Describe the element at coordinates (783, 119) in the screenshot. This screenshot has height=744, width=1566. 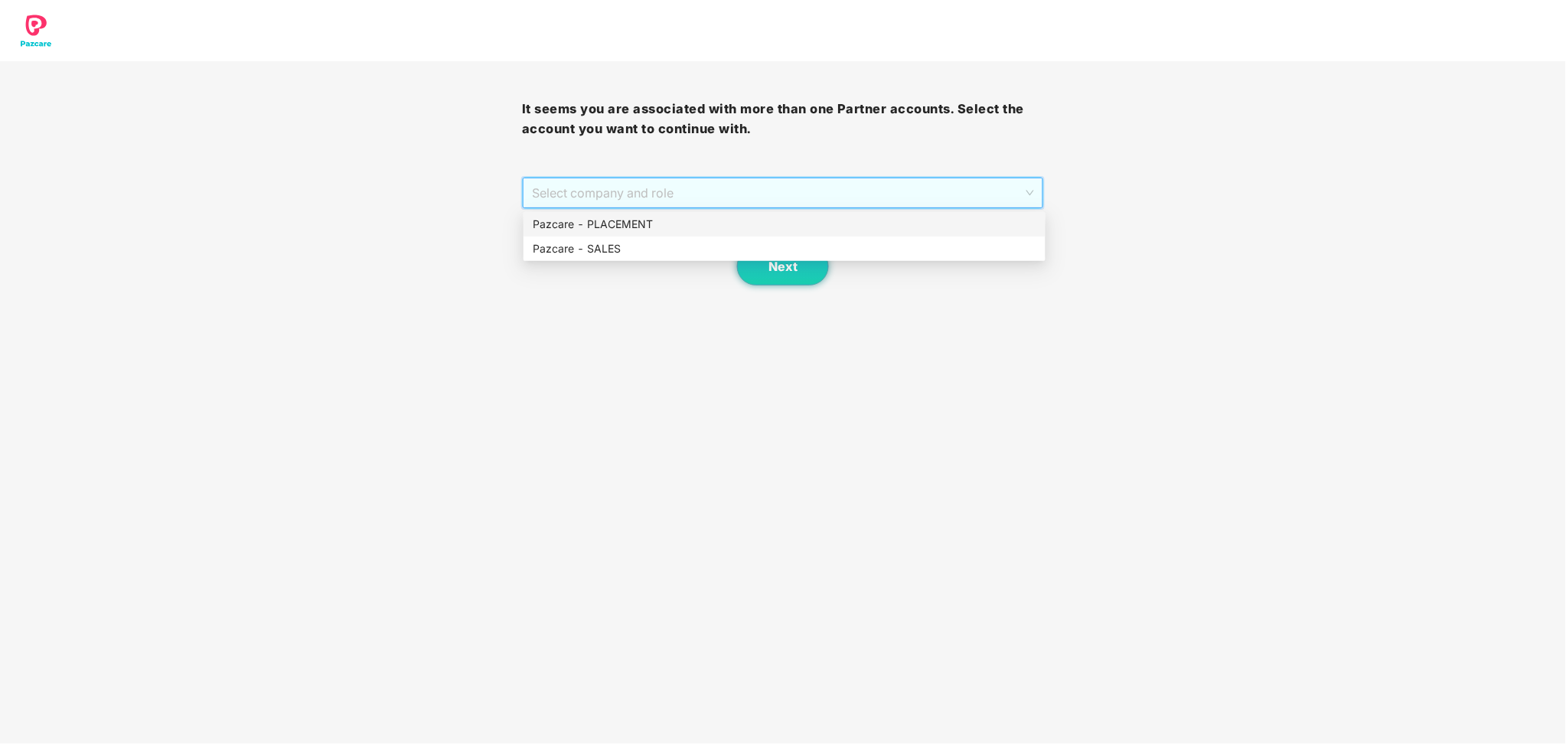
I see `h3: It seems you are associated with more than one Partner accounts. Select the account you want to c...` at that location.